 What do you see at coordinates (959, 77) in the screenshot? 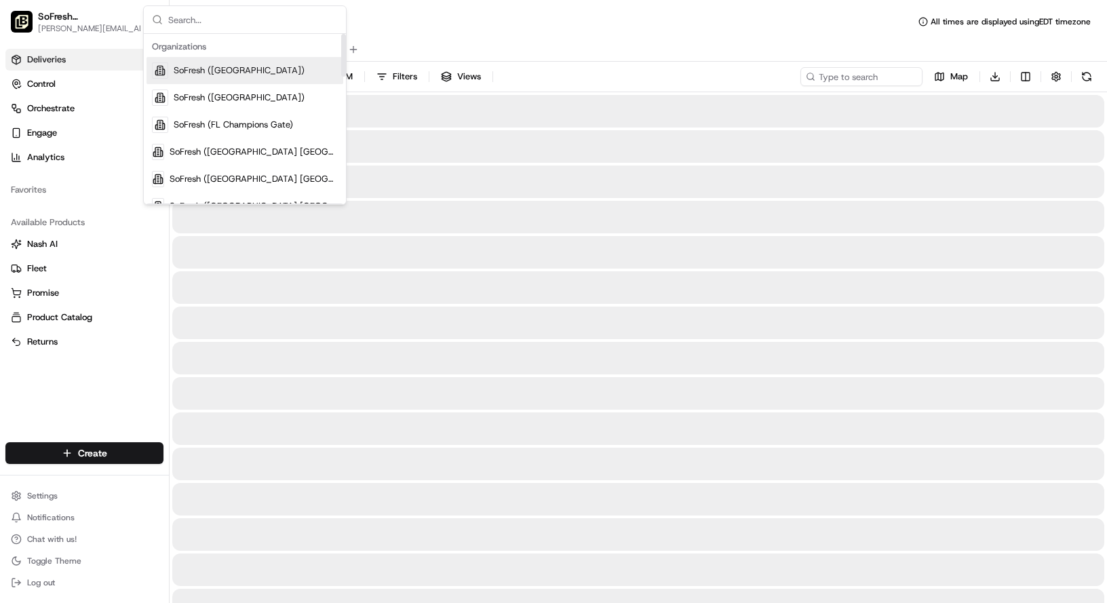
I see `span: Map` at bounding box center [959, 77].